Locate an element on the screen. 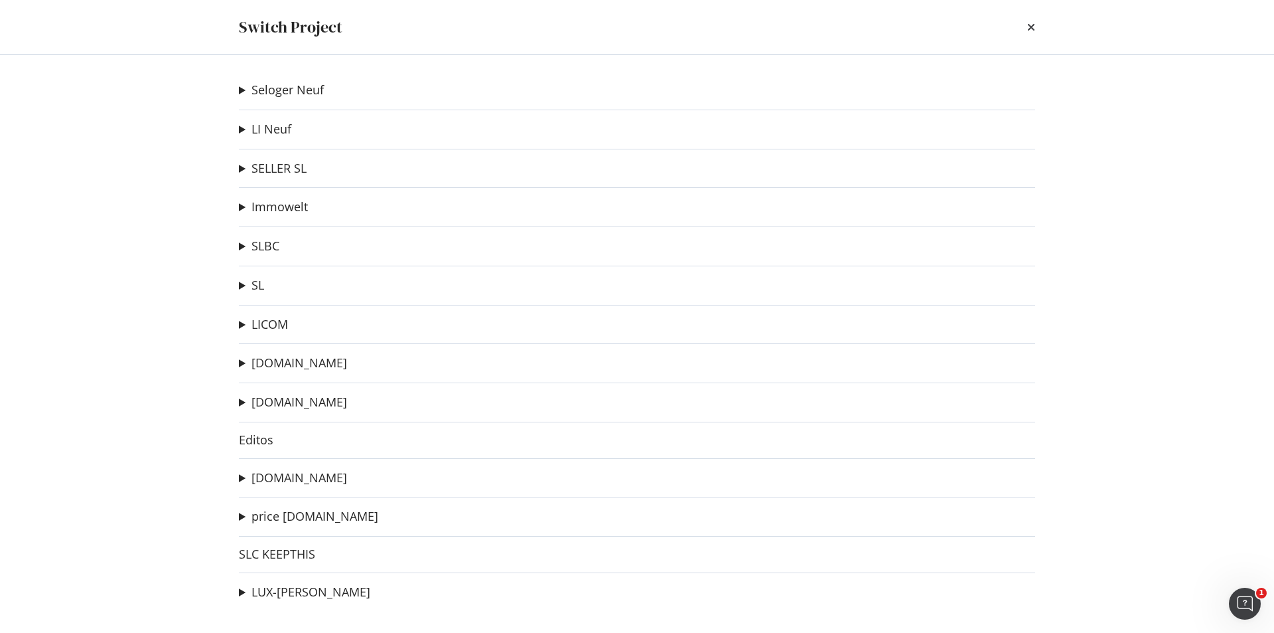  summary: LI Neuf is located at coordinates (265, 129).